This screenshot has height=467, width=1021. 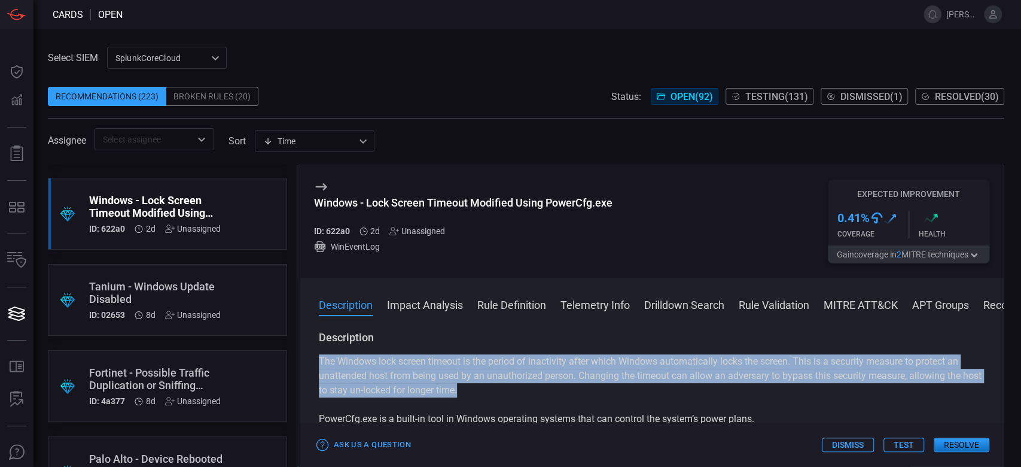 I want to click on div: Coverage, so click(x=873, y=234).